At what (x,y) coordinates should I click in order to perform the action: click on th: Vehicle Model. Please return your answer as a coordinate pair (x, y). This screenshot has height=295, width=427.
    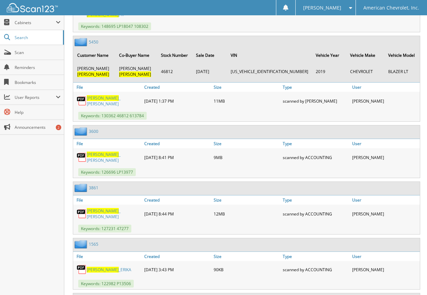
    Looking at the image, I should click on (401, 55).